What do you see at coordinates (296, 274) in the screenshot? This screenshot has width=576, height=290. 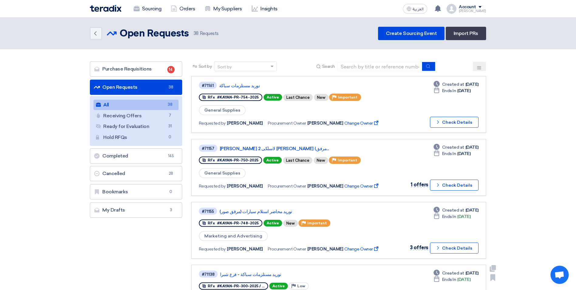 I see `a: توريد مستلزمات سباكة - فرع شبرا` at bounding box center [296, 274].